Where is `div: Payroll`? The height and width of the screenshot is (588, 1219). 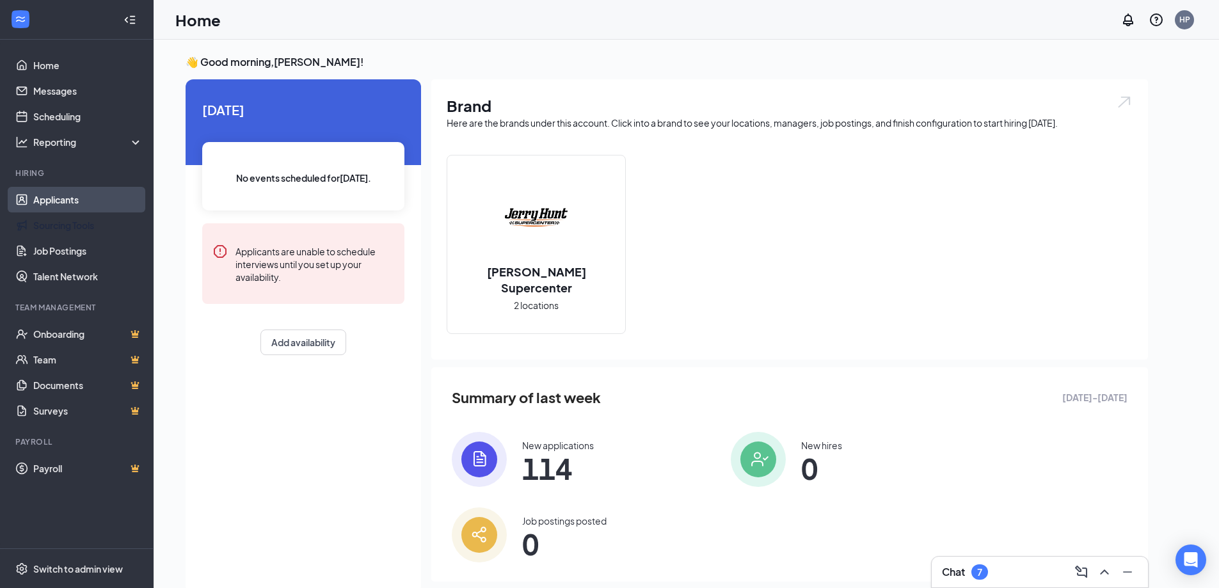 div: Payroll is located at coordinates (77, 441).